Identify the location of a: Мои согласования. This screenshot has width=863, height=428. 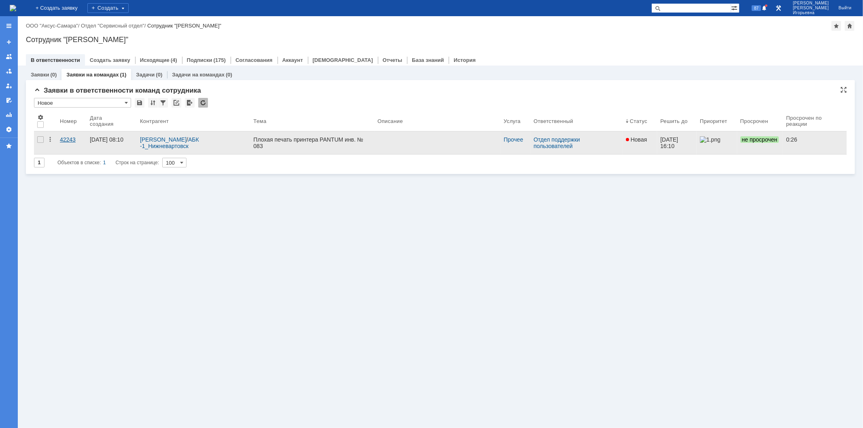
(9, 100).